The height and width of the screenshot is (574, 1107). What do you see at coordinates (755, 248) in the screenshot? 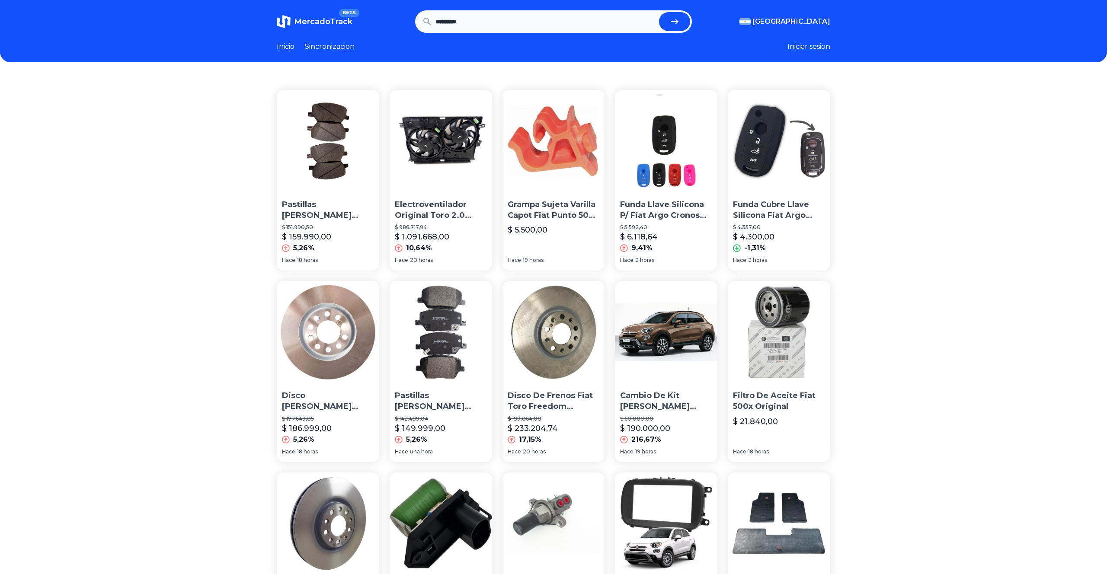
I see `p: -1,31%` at bounding box center [755, 248].